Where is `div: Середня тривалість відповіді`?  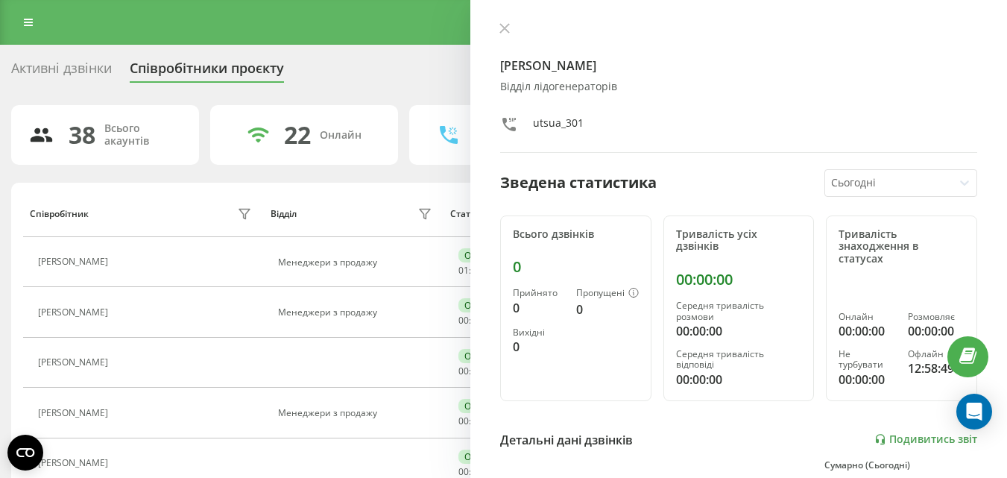 div: Середня тривалість відповіді is located at coordinates (739, 359).